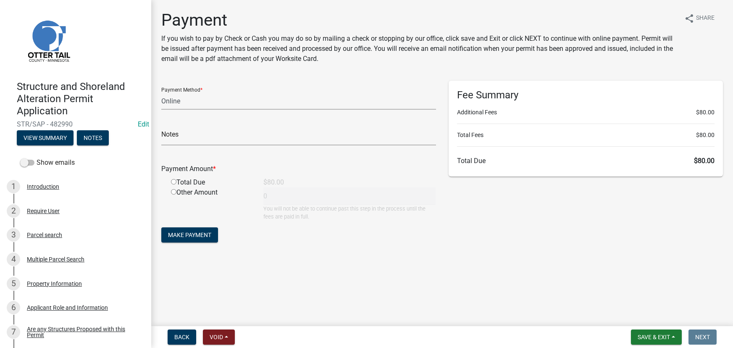 This screenshot has width=733, height=348. What do you see at coordinates (419, 20) in the screenshot?
I see `h1: Payment` at bounding box center [419, 20].